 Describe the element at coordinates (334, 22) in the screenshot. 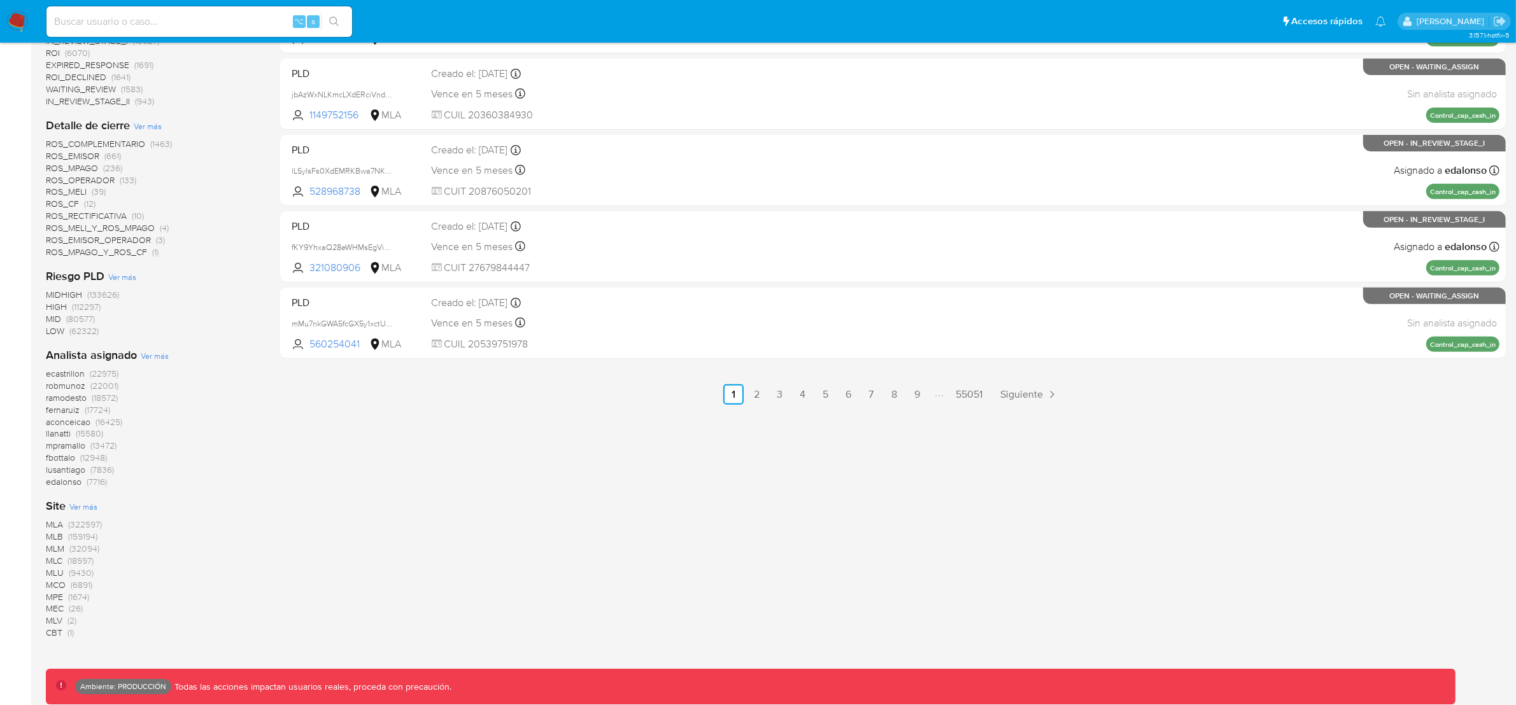

I see `button: search-icon` at that location.